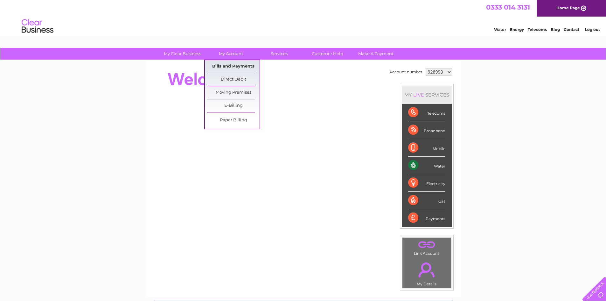  Describe the element at coordinates (406, 72) in the screenshot. I see `td: Account number` at that location.